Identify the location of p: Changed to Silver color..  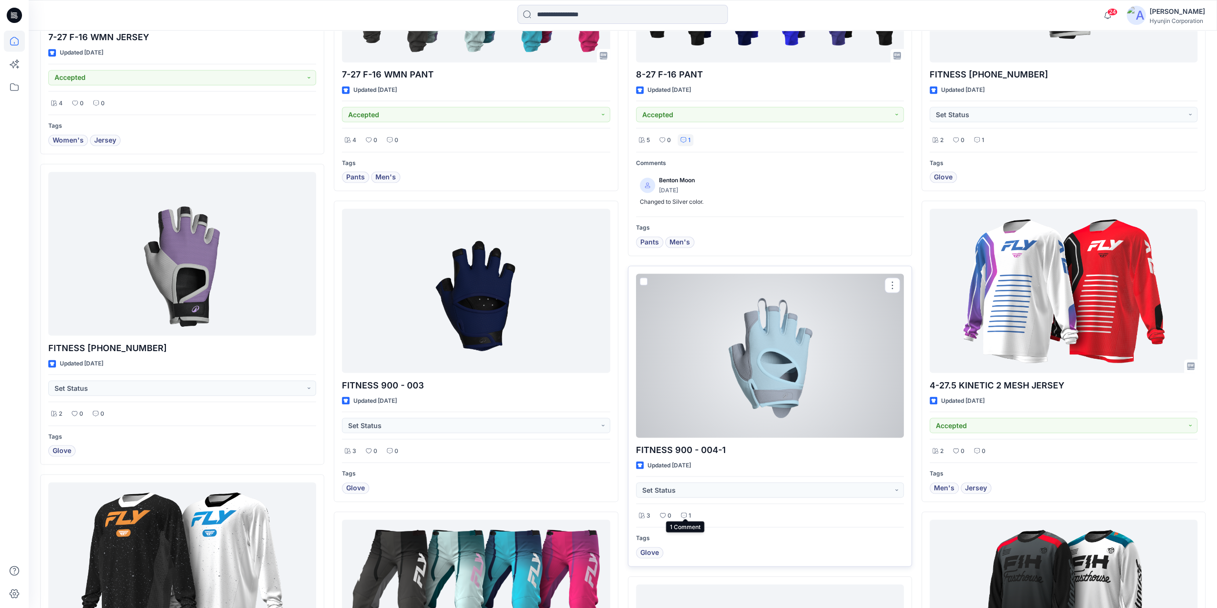
(770, 201).